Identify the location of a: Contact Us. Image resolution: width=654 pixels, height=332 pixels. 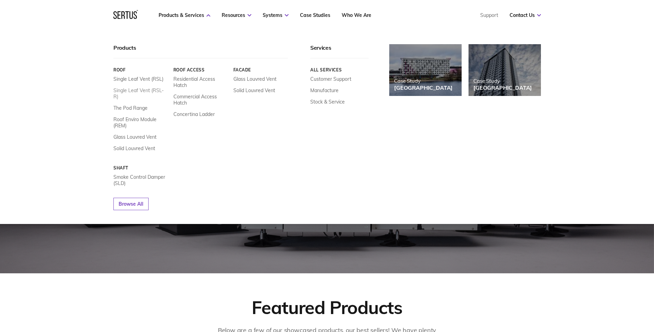
(525, 15).